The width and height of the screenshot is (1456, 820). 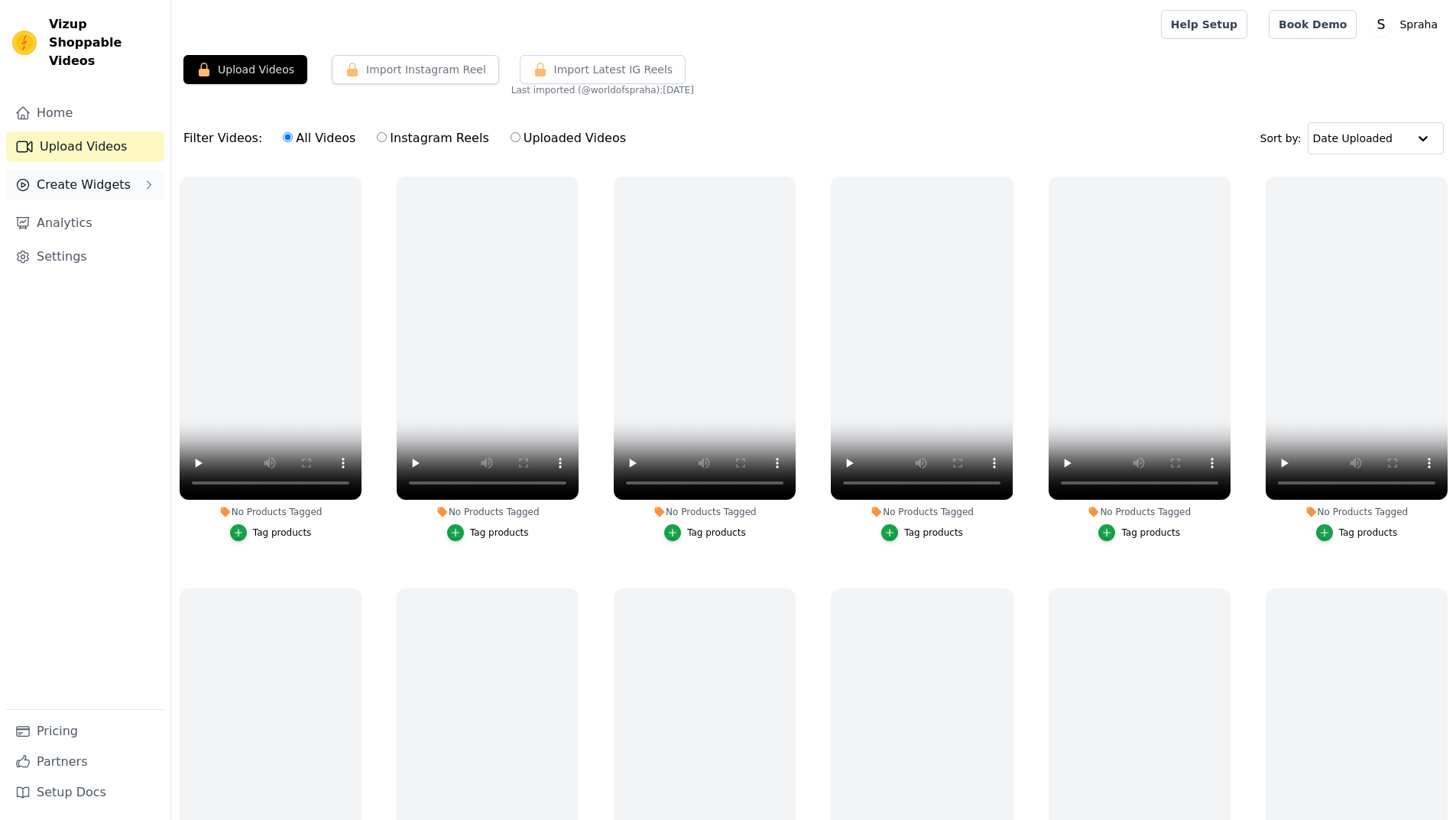 I want to click on label: Uploaded Videos, so click(x=568, y=139).